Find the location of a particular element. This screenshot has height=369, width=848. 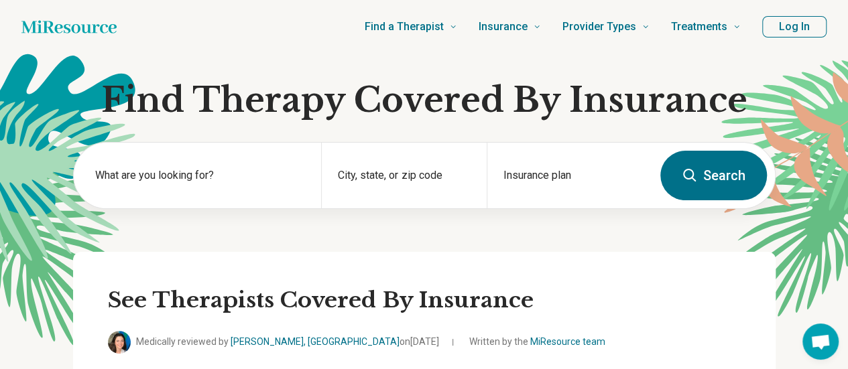

a: MiResource team is located at coordinates (568, 342).